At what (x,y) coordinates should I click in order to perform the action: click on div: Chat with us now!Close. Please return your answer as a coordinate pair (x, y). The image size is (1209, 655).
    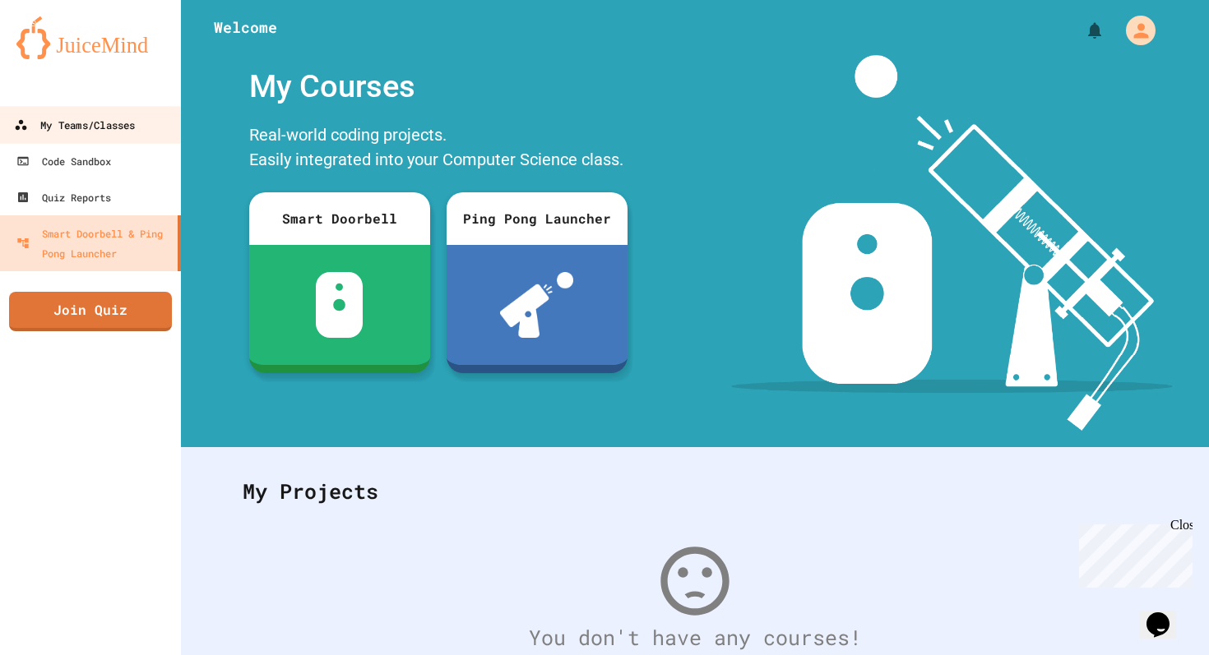
    Looking at the image, I should click on (60, 55).